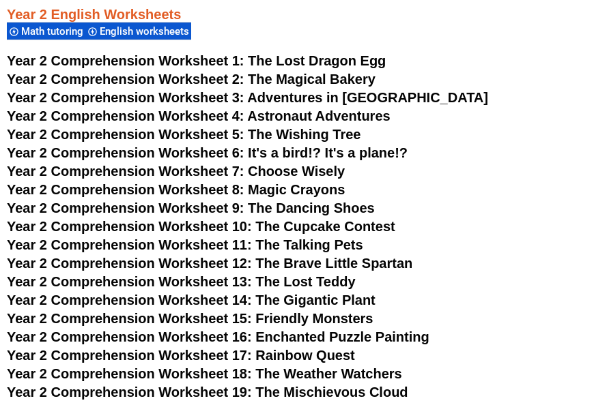  What do you see at coordinates (190, 319) in the screenshot?
I see `a: Year 2 Comprehension Worksheet 15: Friendly Monsters` at bounding box center [190, 319].